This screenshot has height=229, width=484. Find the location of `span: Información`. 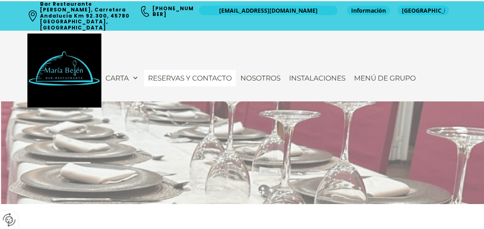

span: Información is located at coordinates (368, 11).